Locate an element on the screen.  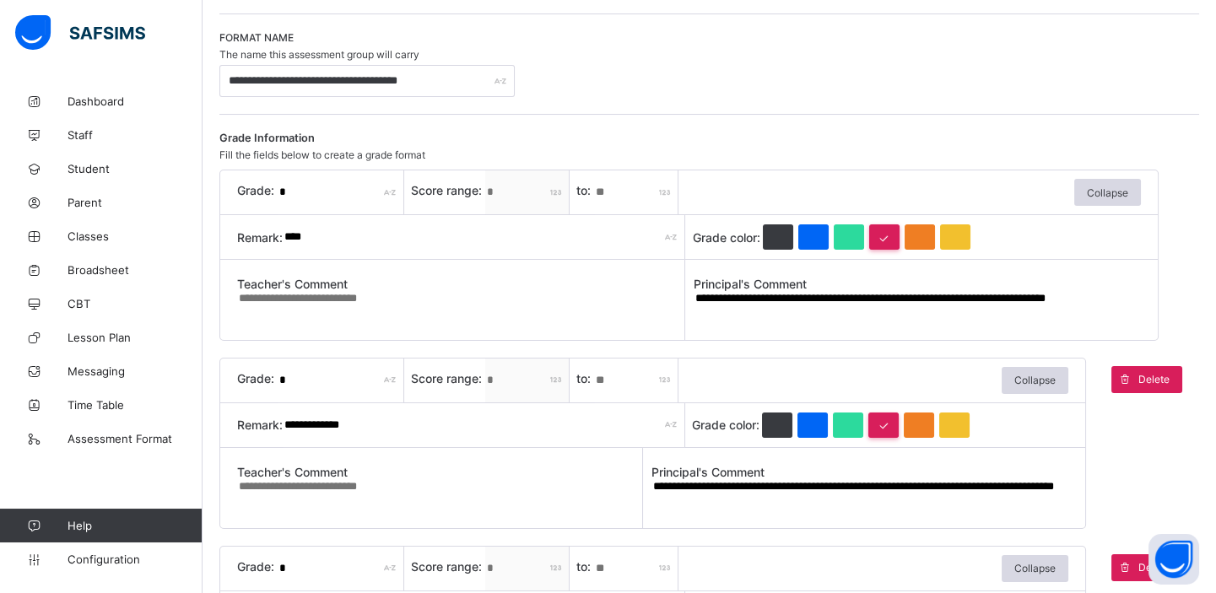
span: Classes is located at coordinates (135, 236).